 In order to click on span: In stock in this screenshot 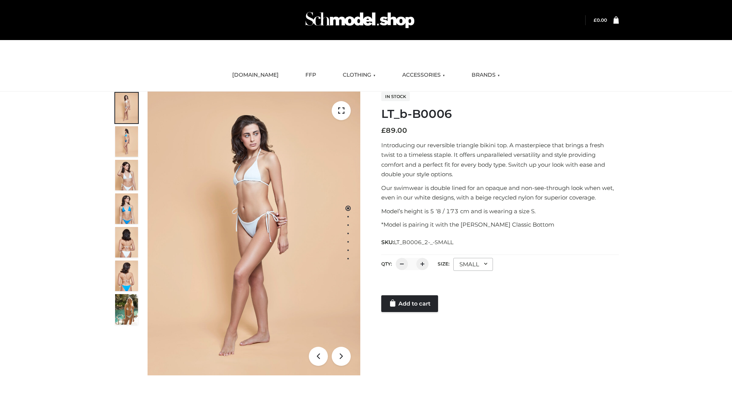, I will do `click(395, 96)`.